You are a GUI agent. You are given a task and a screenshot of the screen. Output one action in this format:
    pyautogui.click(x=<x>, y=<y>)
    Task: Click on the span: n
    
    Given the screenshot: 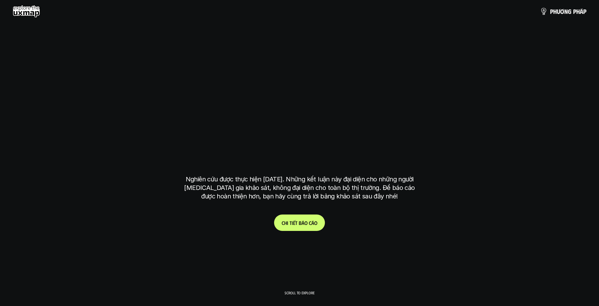 What is the action you would take?
    pyautogui.click(x=566, y=11)
    